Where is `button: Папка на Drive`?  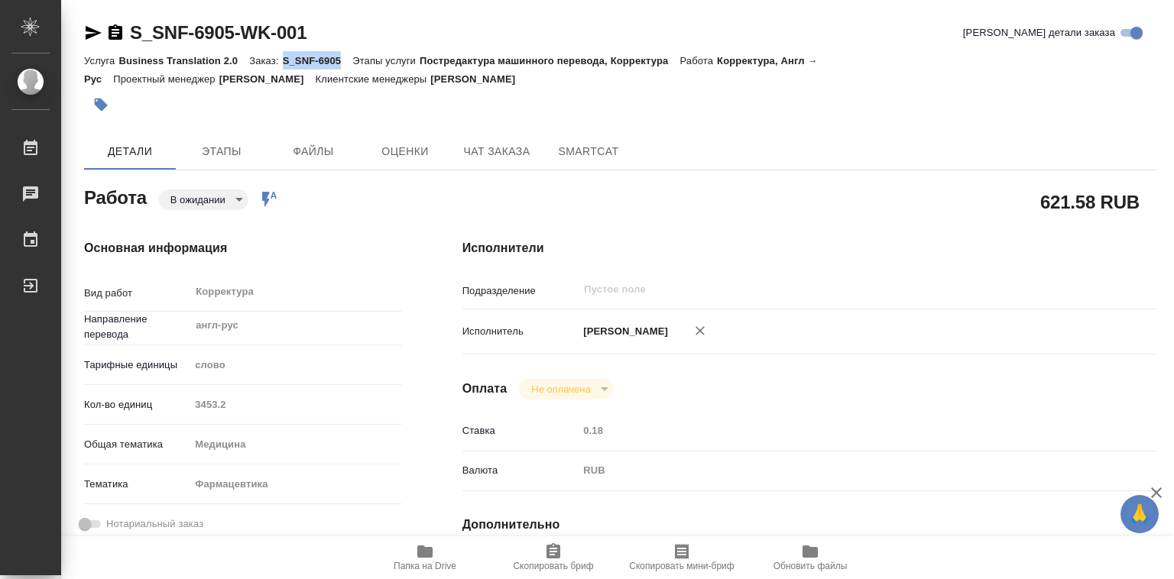 button: Папка на Drive is located at coordinates (425, 558).